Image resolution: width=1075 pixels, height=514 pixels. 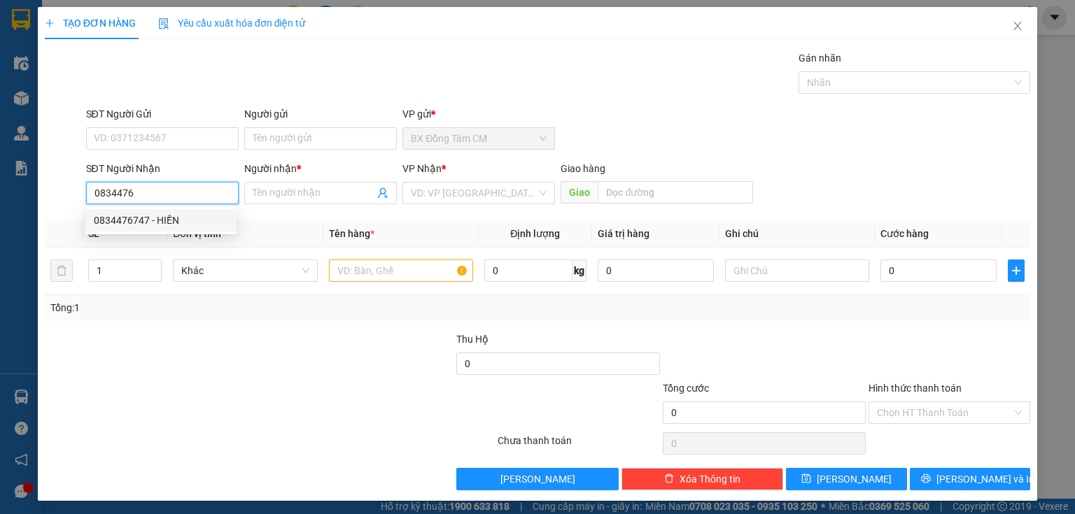 I want to click on label: Hình thức thanh toán, so click(x=915, y=388).